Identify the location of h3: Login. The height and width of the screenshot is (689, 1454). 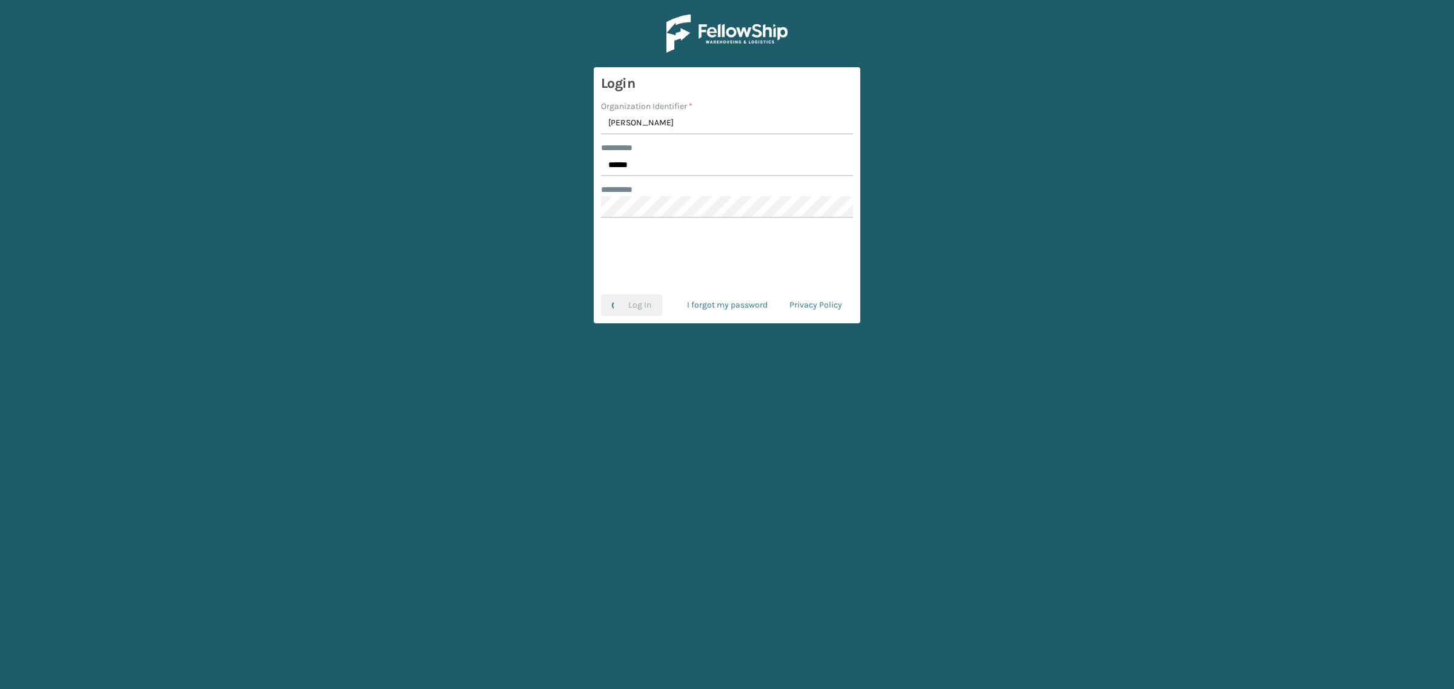
(727, 84).